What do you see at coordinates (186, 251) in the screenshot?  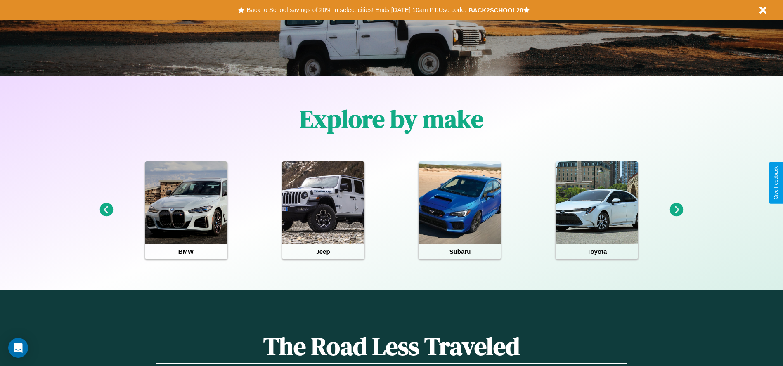 I see `h4: BMW` at bounding box center [186, 251].